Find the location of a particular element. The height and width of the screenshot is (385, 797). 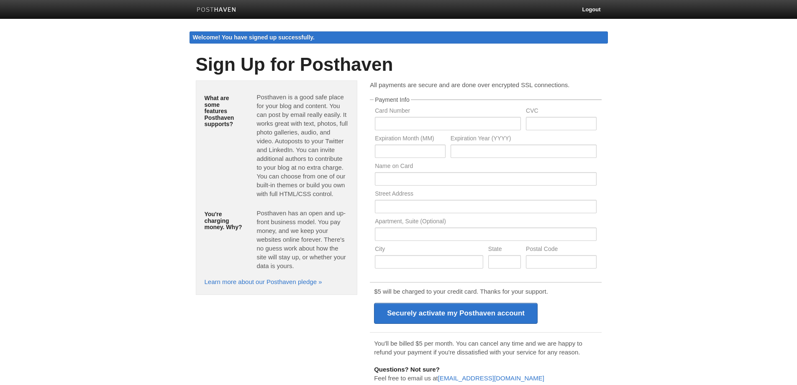

label: Card Number is located at coordinates (448, 111).